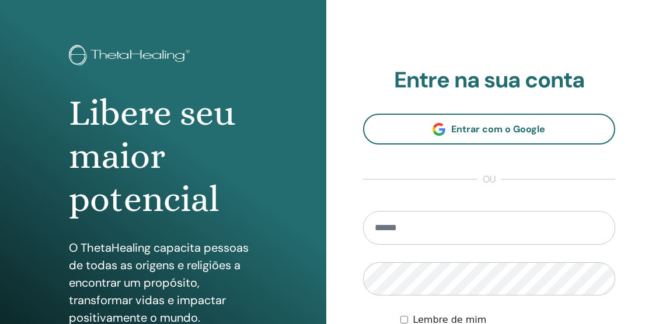 This screenshot has height=324, width=652. What do you see at coordinates (489, 80) in the screenshot?
I see `font: Entre na sua conta` at bounding box center [489, 80].